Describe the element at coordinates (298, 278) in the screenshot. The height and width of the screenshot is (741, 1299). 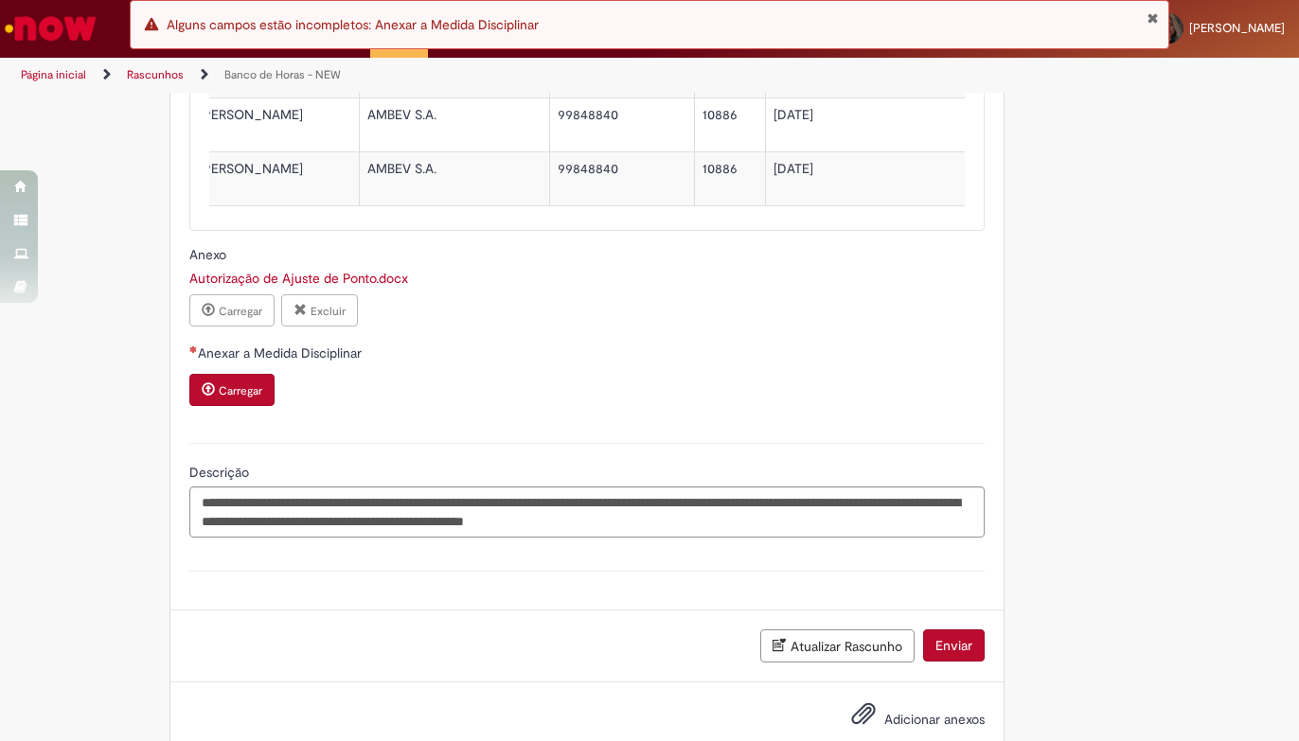
I see `a: Download de Autorização de Ajuste de Ponto.docx` at that location.